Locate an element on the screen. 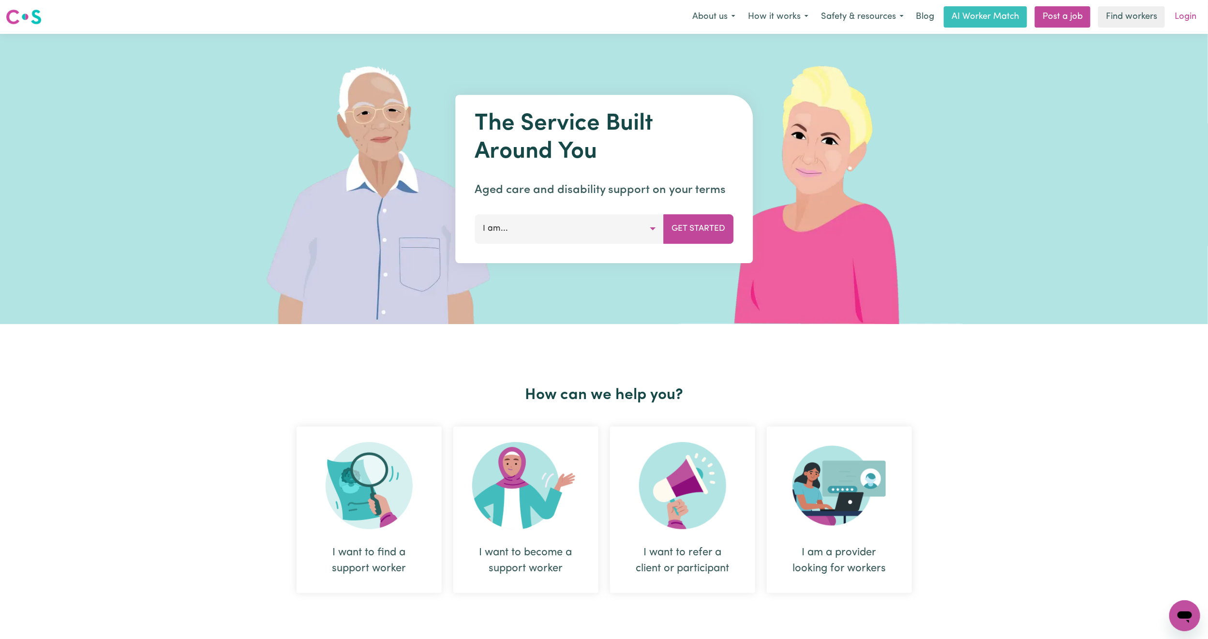  a: Login is located at coordinates (1186, 17).